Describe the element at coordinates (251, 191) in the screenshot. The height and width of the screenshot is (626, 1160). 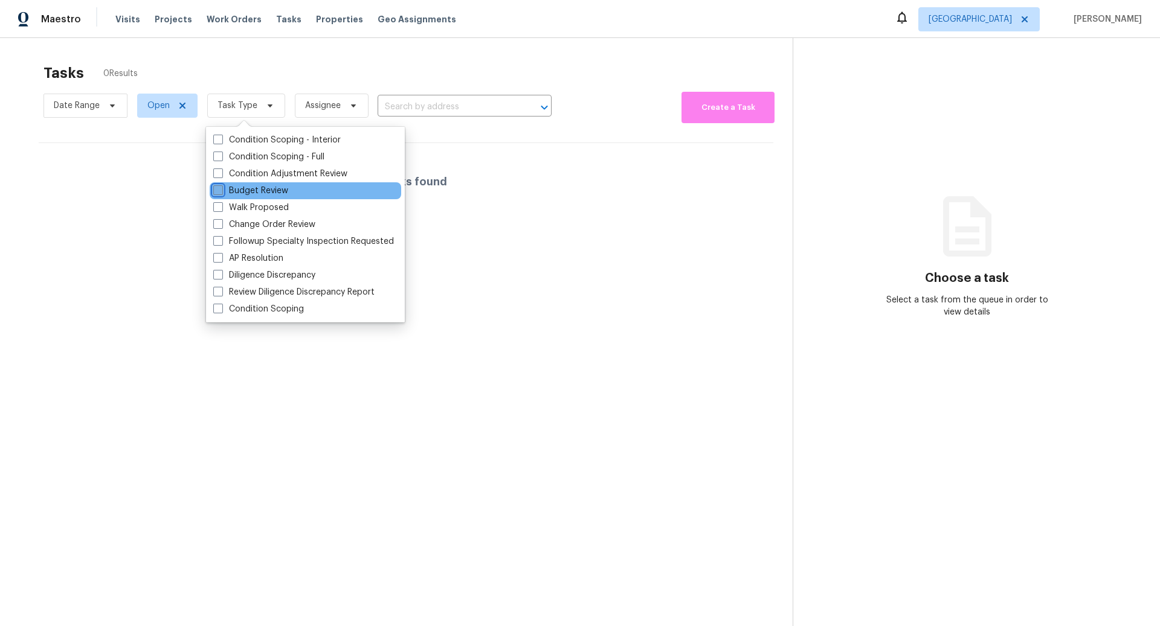
I see `label: Budget Review` at that location.